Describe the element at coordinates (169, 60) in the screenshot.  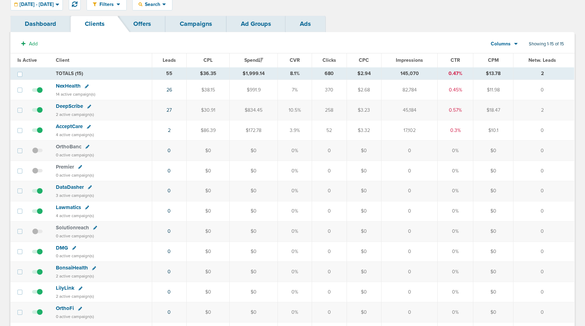
I see `span: Leads` at that location.